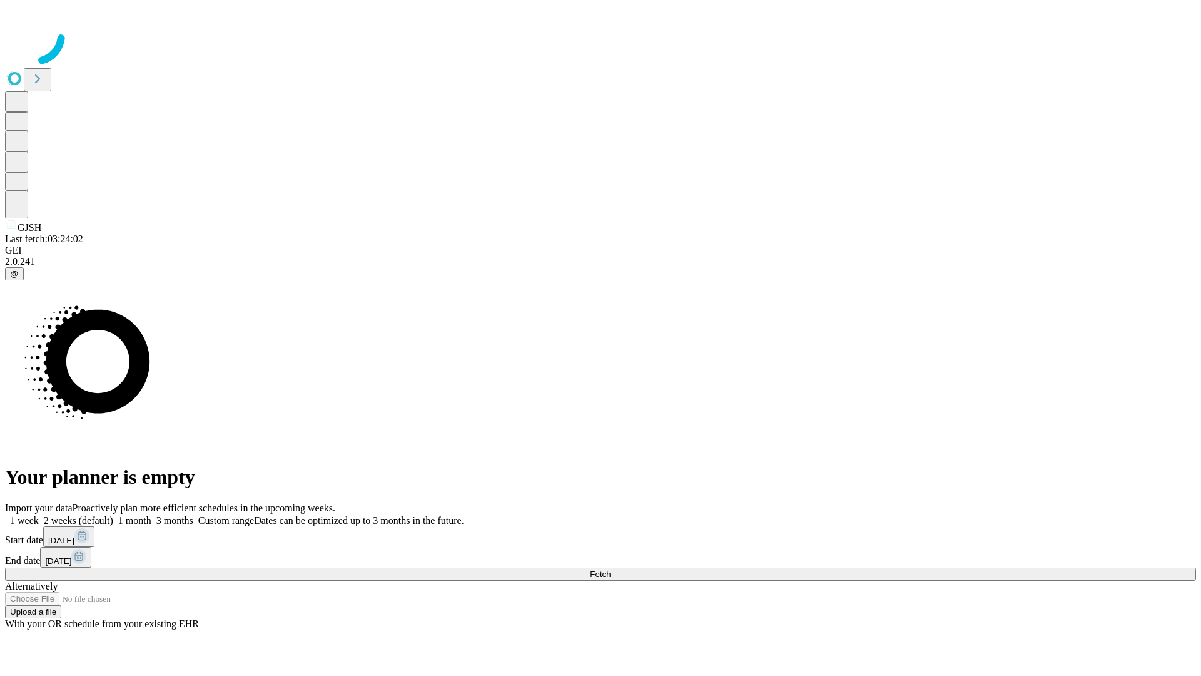  What do you see at coordinates (358, 520) in the screenshot?
I see `span: Dates can be optimized up to 3 months in the future.` at bounding box center [358, 520].